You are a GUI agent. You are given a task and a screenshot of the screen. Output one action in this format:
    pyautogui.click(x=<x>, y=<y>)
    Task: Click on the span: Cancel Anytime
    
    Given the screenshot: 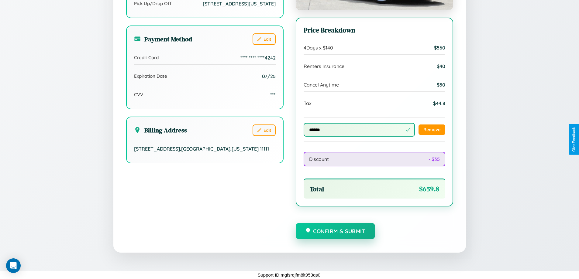 What is the action you would take?
    pyautogui.click(x=321, y=85)
    